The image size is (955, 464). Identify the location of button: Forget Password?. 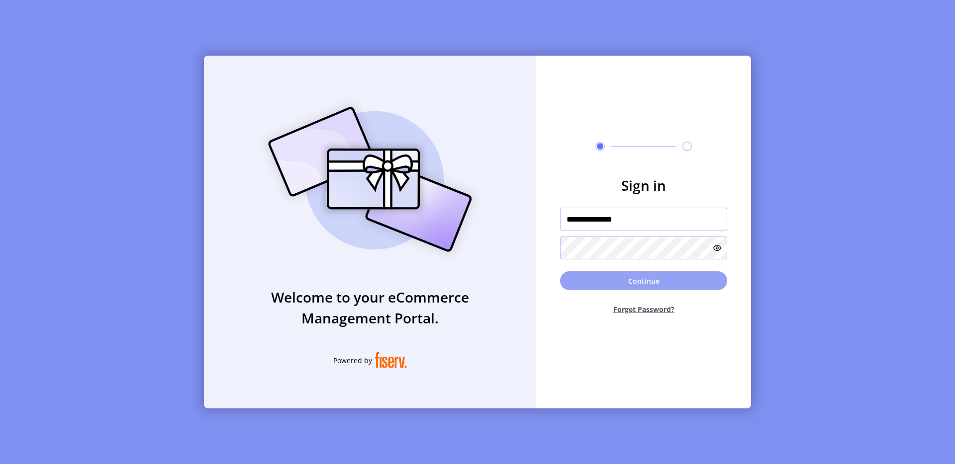
(643, 309).